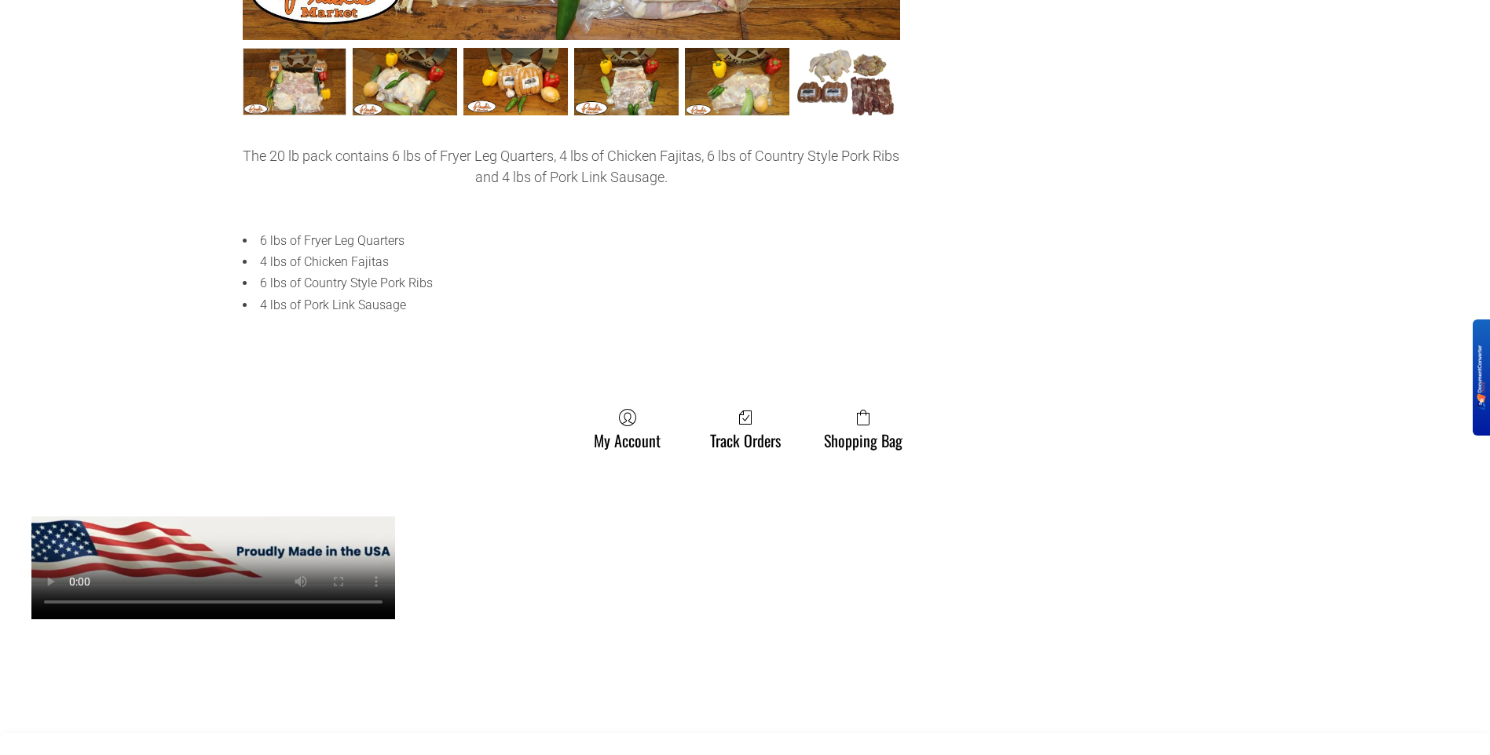 This screenshot has width=1490, height=755. What do you see at coordinates (737, 82) in the screenshot?
I see `a: 20 lbs Bar B Que Bundle005 4` at bounding box center [737, 82].